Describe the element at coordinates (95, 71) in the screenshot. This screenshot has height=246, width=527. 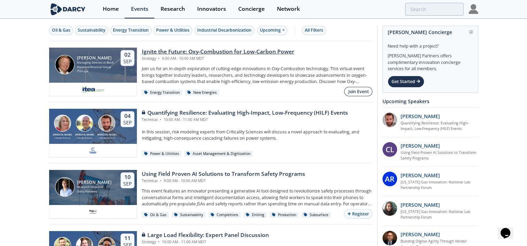
I see `div: ITEA spa` at that location.